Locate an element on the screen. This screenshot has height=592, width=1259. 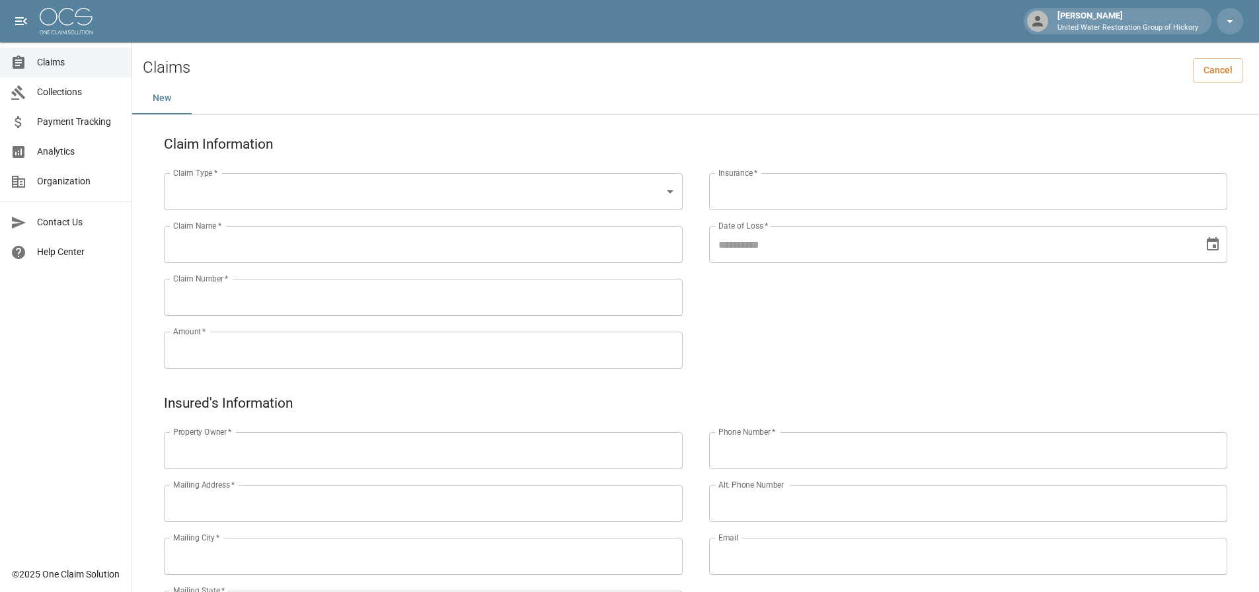
label: Claim Name is located at coordinates (197, 225).